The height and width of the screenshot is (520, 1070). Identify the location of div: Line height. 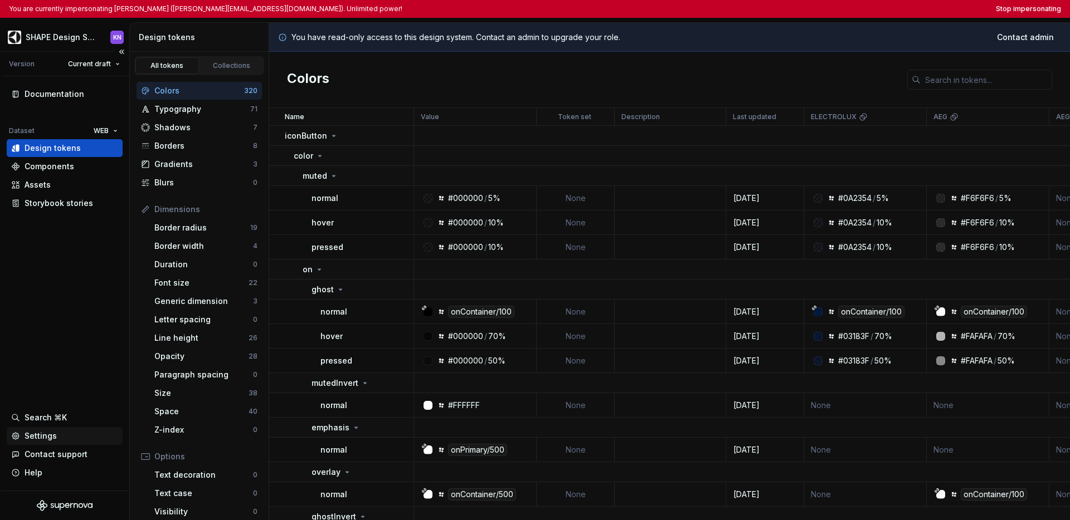
(201, 338).